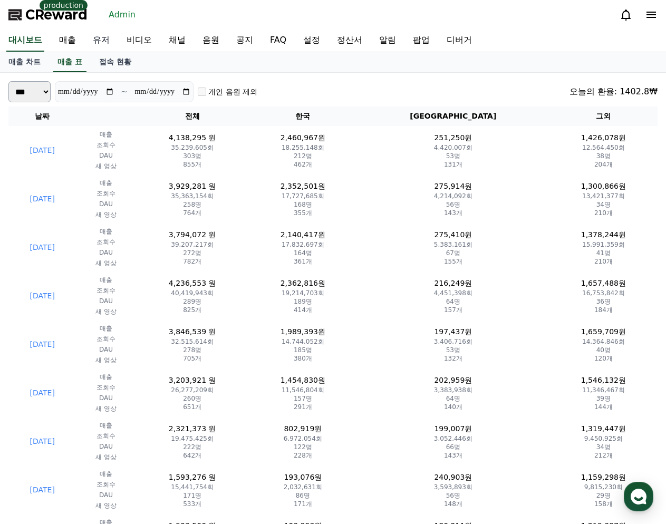 The width and height of the screenshot is (666, 524). I want to click on a: 유저, so click(101, 41).